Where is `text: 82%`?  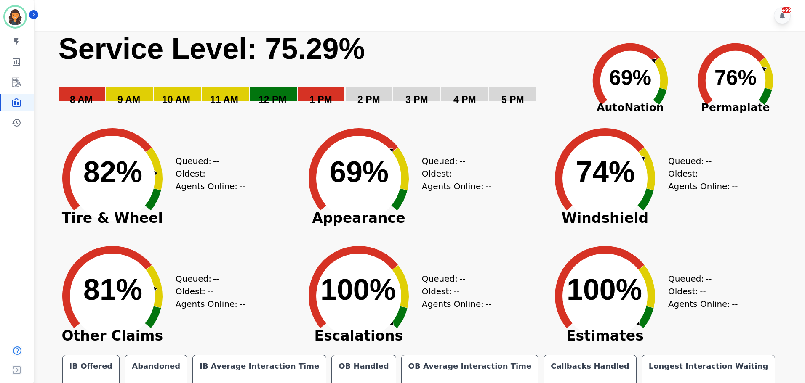
text: 82% is located at coordinates (113, 172).